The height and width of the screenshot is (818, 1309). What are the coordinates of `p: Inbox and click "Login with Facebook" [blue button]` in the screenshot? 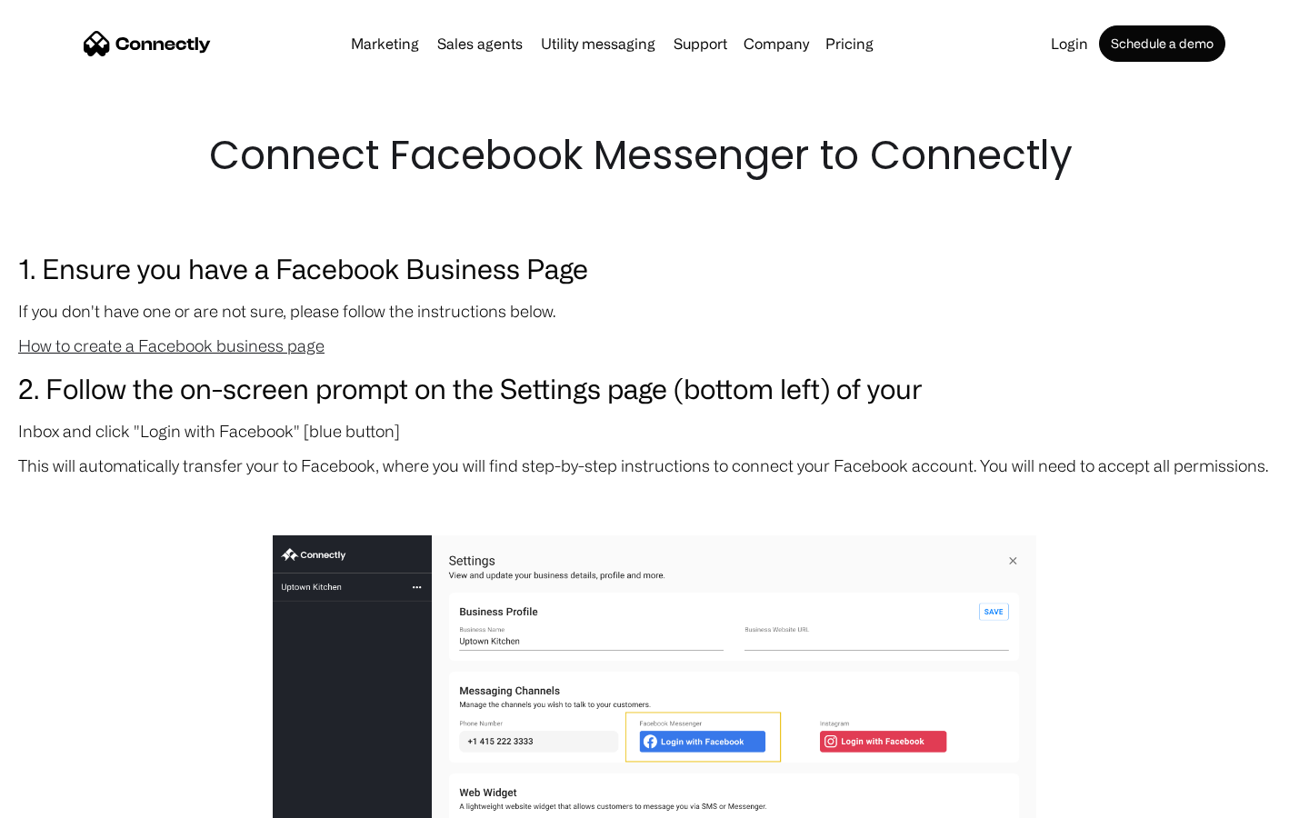 It's located at (655, 431).